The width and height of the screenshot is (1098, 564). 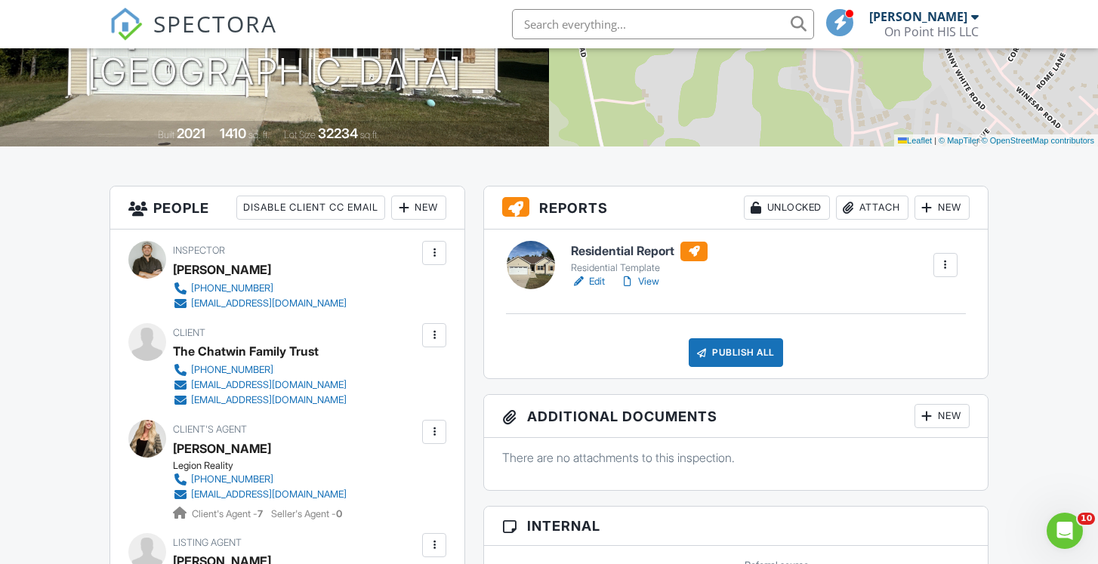 What do you see at coordinates (339, 514) in the screenshot?
I see `strong: 0` at bounding box center [339, 514].